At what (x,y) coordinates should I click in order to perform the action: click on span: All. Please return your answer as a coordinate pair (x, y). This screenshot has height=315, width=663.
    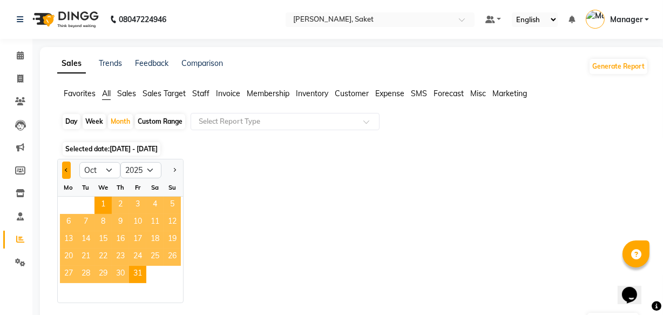
    Looking at the image, I should click on (106, 93).